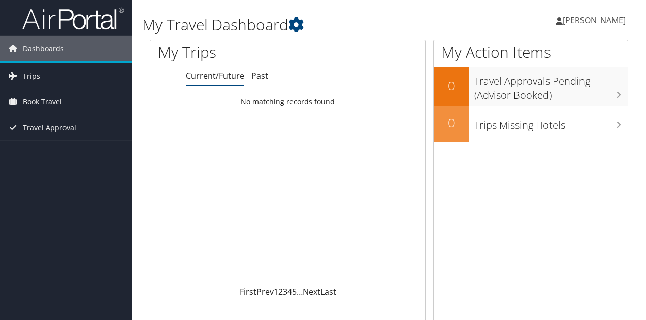  I want to click on a: Next, so click(311, 292).